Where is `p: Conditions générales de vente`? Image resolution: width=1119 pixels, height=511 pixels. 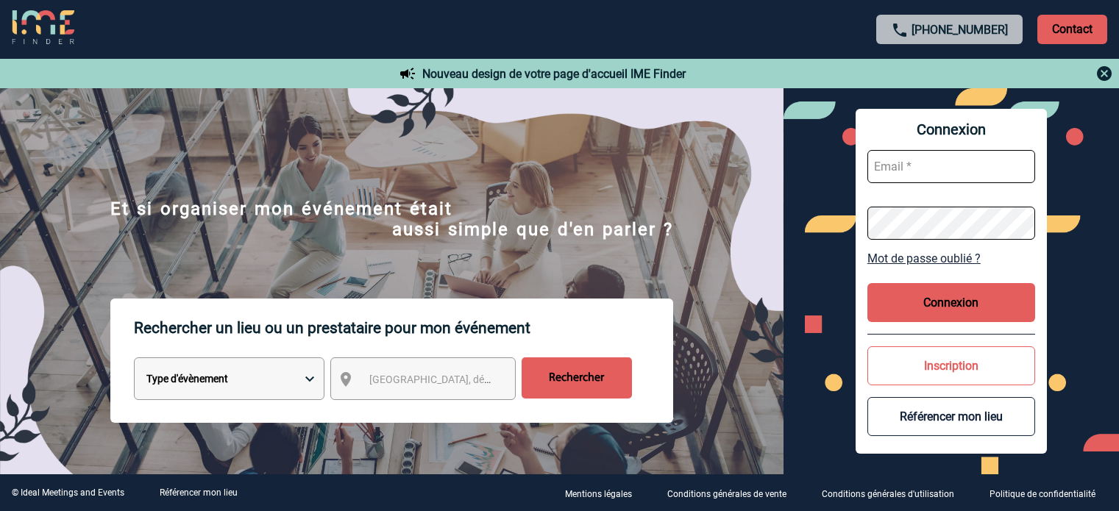
p: Conditions générales de vente is located at coordinates (727, 494).